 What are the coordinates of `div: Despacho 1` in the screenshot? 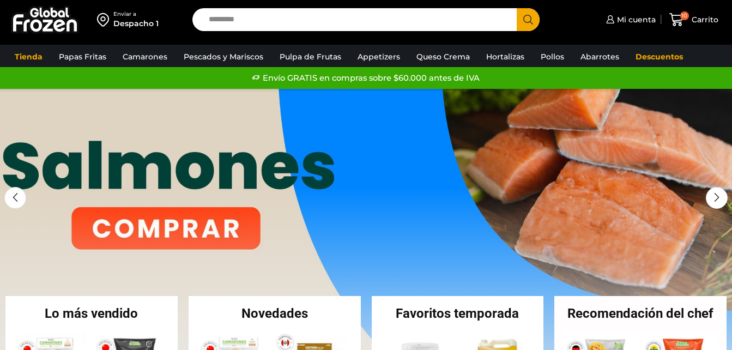 It's located at (136, 23).